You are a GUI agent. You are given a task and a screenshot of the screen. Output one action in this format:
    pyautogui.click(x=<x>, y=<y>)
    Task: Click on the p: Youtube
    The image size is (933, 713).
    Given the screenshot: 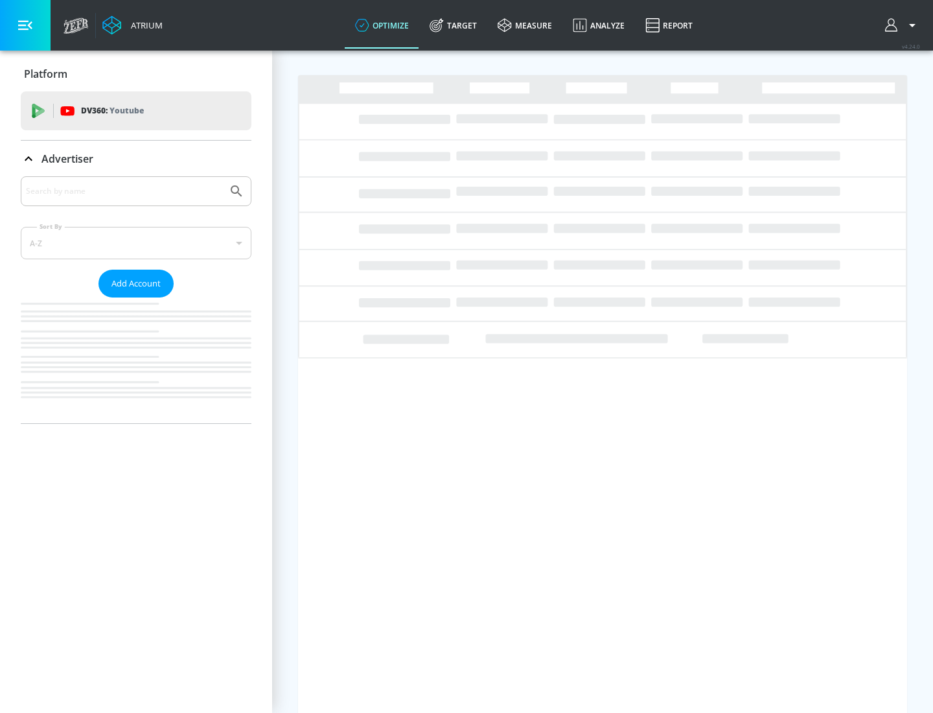 What is the action you would take?
    pyautogui.click(x=126, y=110)
    